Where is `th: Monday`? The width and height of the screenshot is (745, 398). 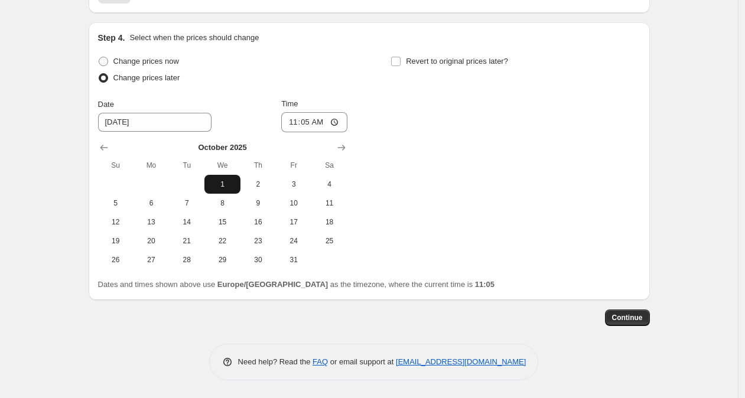
th: Monday is located at coordinates (151, 165).